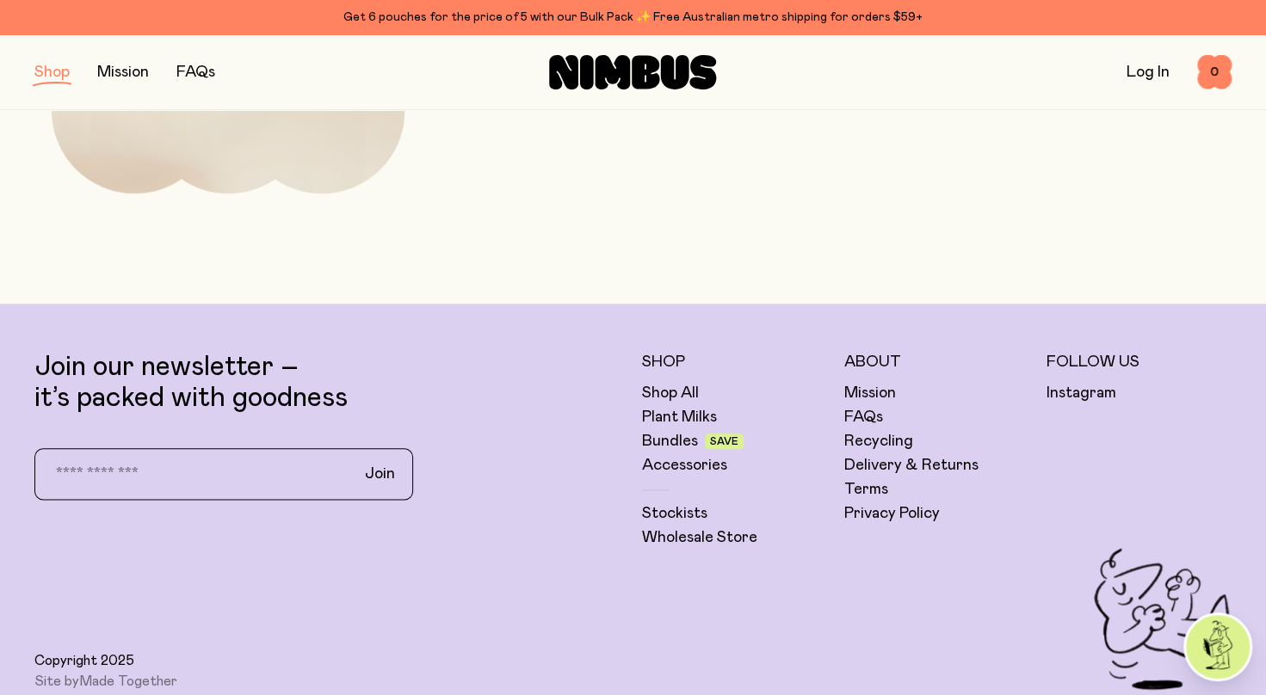 The width and height of the screenshot is (1266, 695). Describe the element at coordinates (1214, 72) in the screenshot. I see `button: 0` at that location.